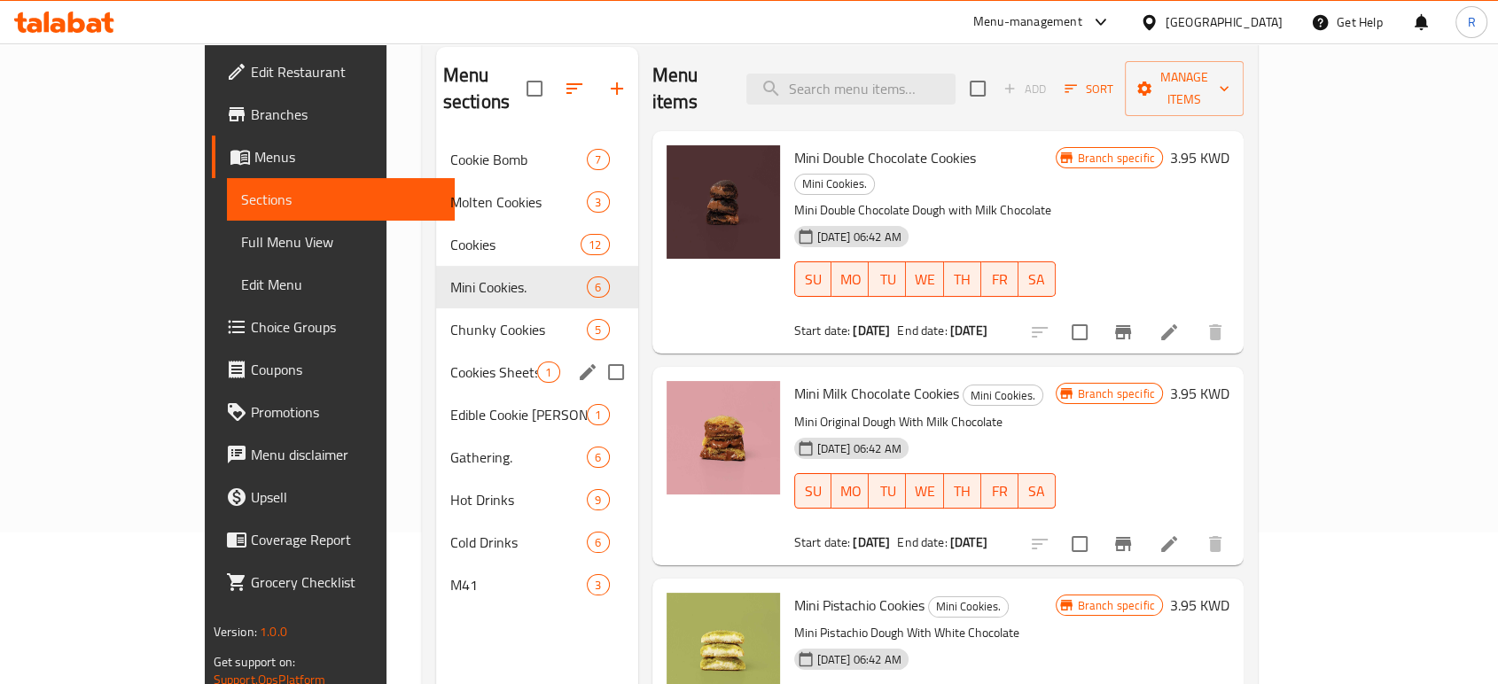 This screenshot has height=684, width=1498. I want to click on span: SA, so click(1037, 491).